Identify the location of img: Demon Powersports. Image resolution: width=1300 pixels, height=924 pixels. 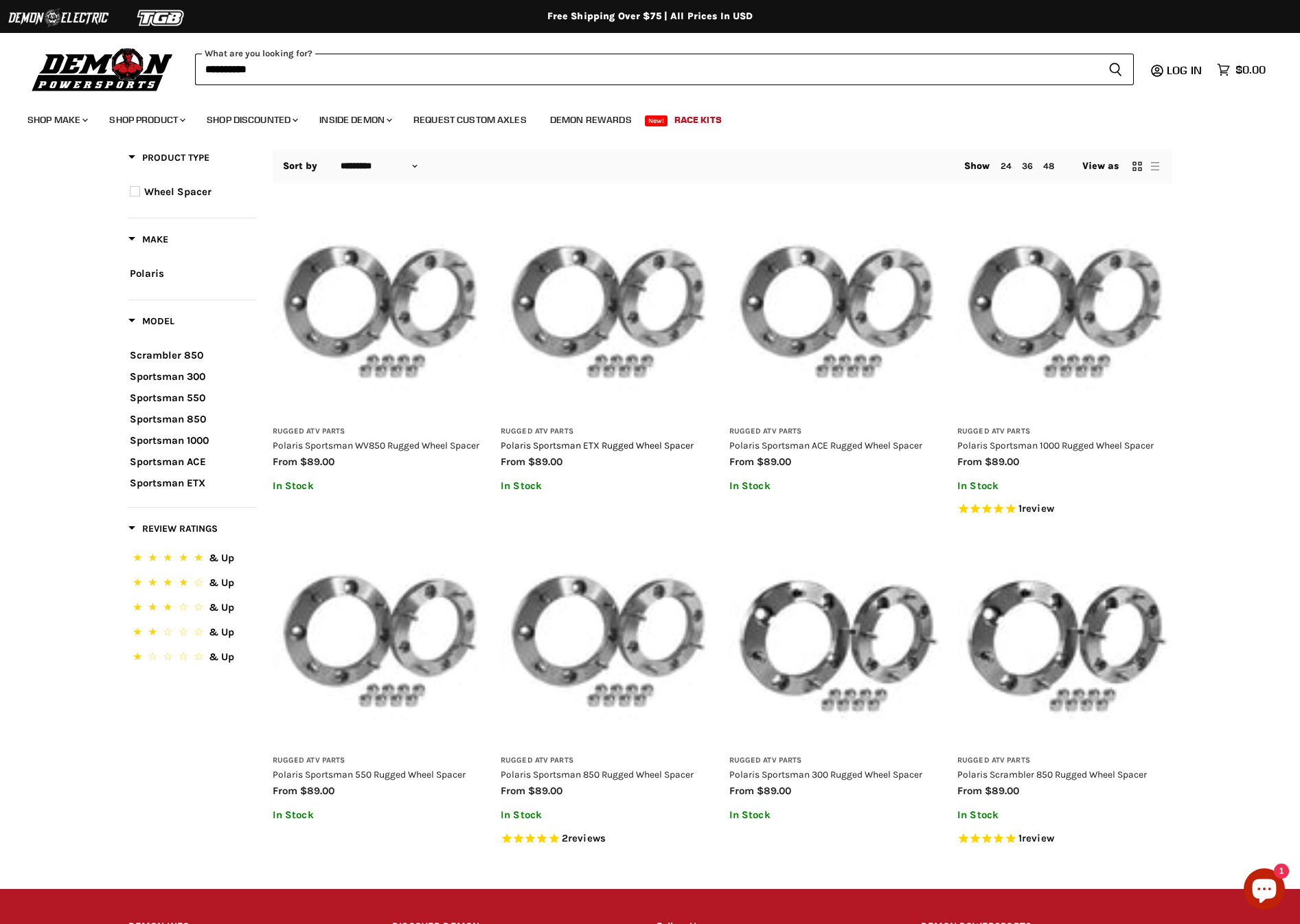
(103, 69).